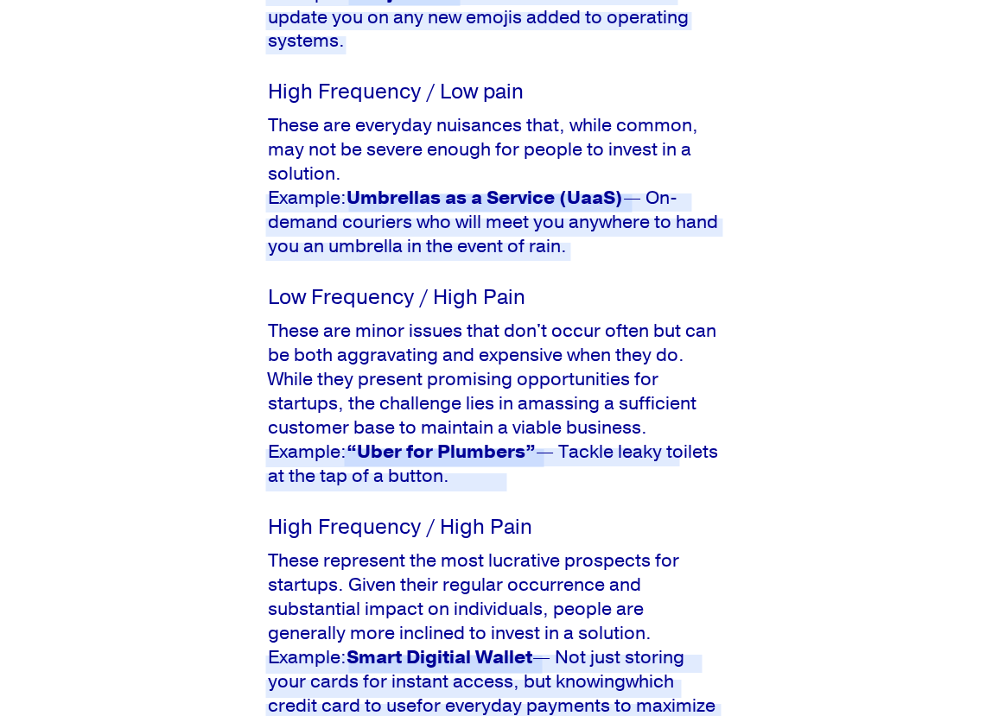 The height and width of the screenshot is (716, 992). Describe the element at coordinates (496, 92) in the screenshot. I see `h3: High Frequency / Low pain` at that location.